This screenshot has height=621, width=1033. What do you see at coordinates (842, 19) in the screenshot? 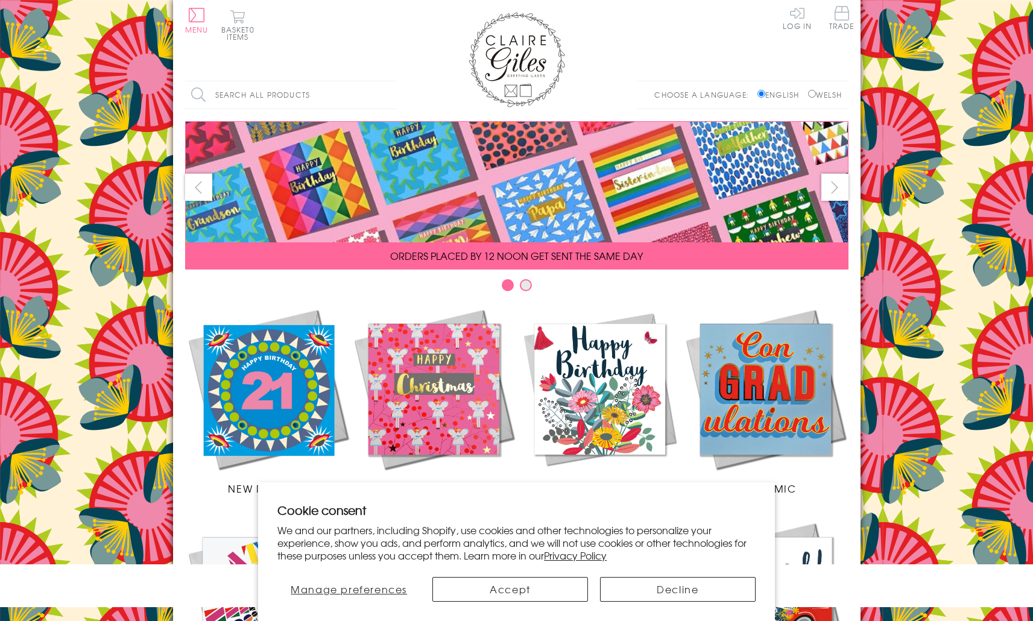
I see `a: Trade` at bounding box center [842, 19].